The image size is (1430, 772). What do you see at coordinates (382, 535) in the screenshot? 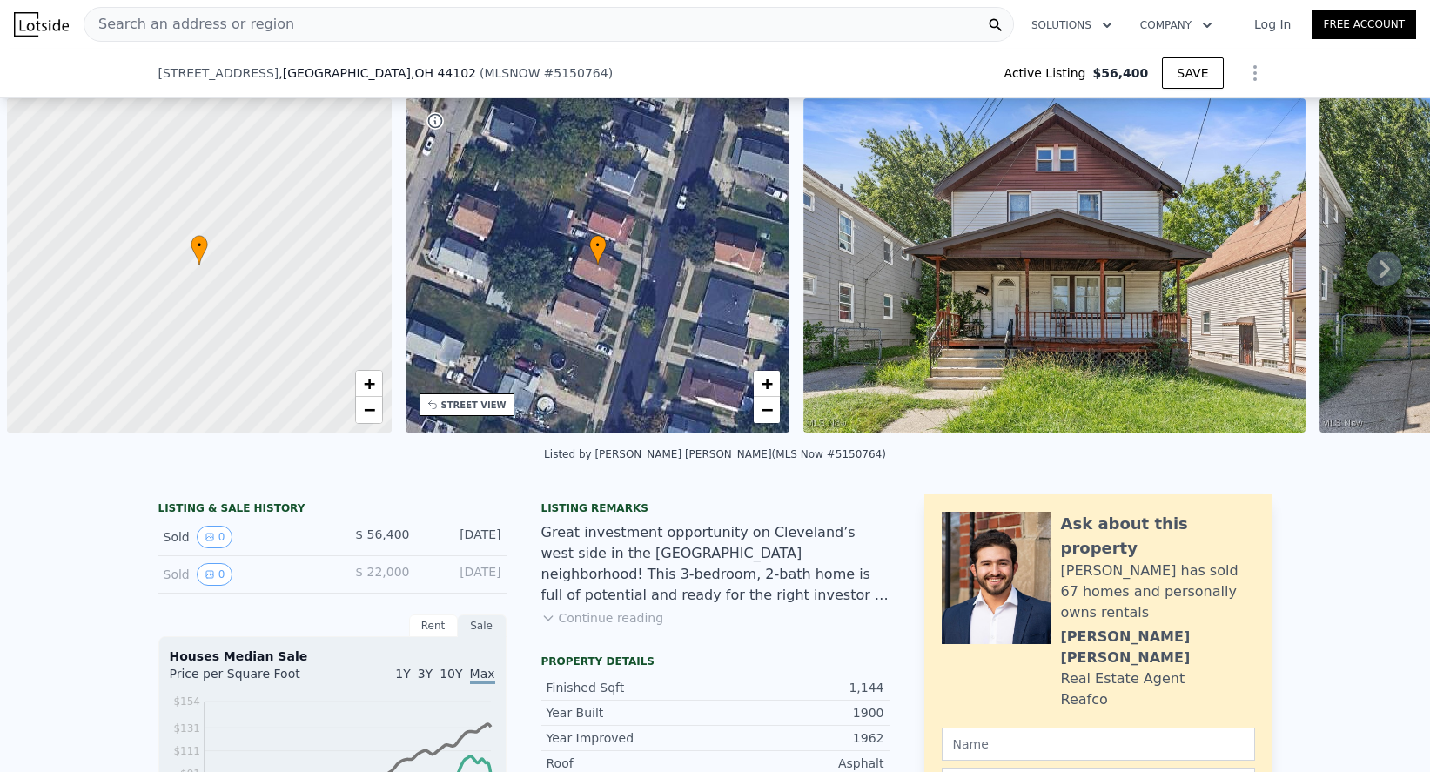
I see `span: $ 56,400` at bounding box center [382, 535].